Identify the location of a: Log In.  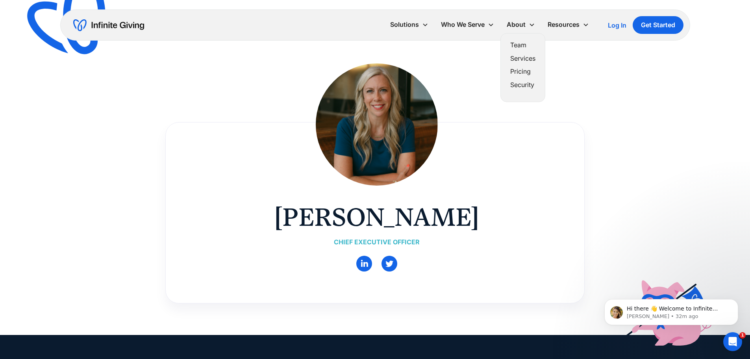
(617, 25).